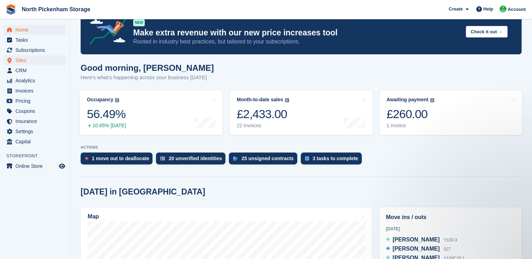 Image resolution: width=532 pixels, height=259 pixels. Describe the element at coordinates (455, 9) in the screenshot. I see `span: Create` at that location.